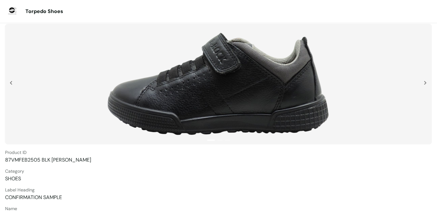  Describe the element at coordinates (218, 153) in the screenshot. I see `span: Product ID` at that location.